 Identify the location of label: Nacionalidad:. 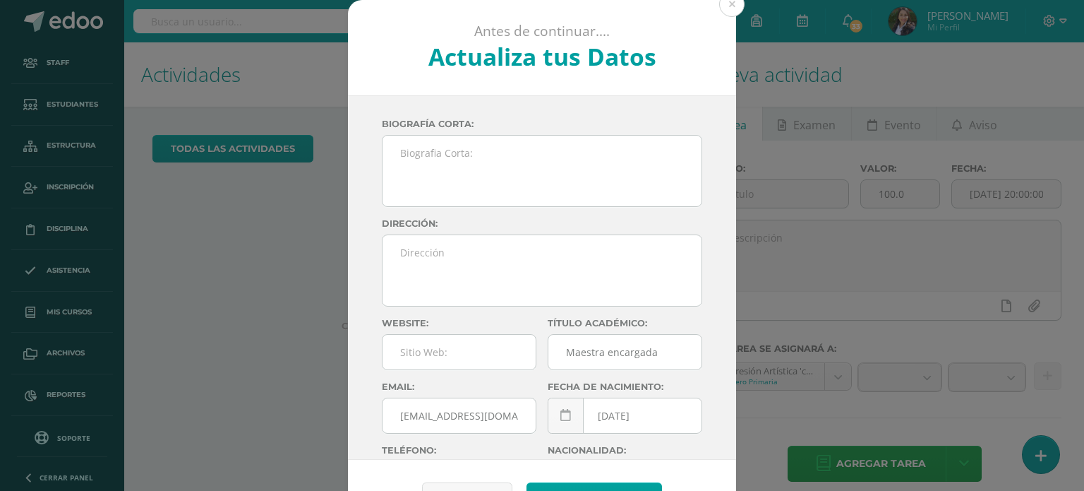
(625, 450).